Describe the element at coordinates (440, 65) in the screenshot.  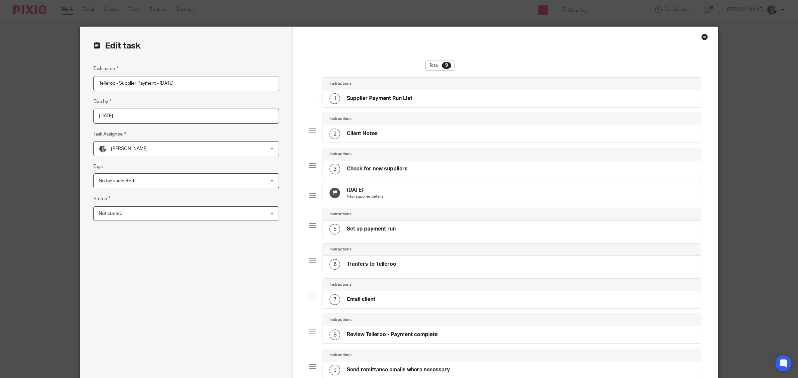
I see `div: Total` at that location.